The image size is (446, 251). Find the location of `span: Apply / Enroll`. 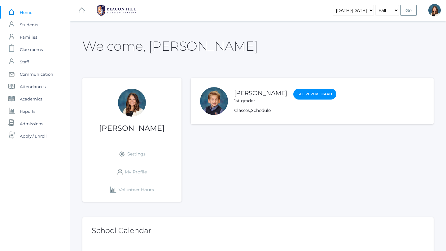

span: Apply / Enroll is located at coordinates (33, 136).